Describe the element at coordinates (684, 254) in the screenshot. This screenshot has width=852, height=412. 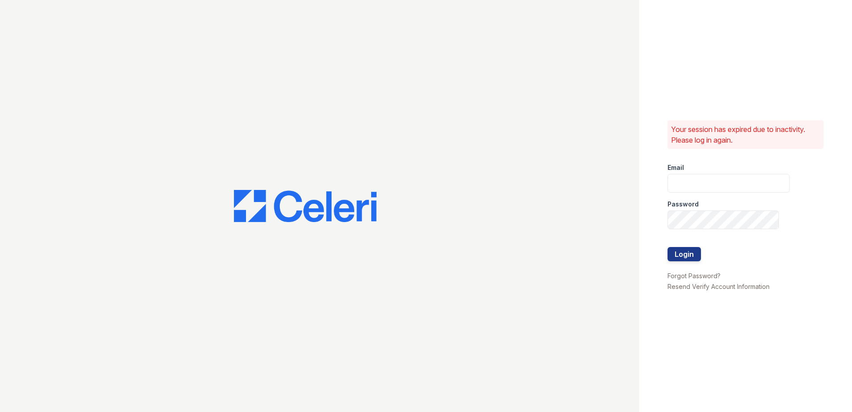
I see `button: Login` at that location.